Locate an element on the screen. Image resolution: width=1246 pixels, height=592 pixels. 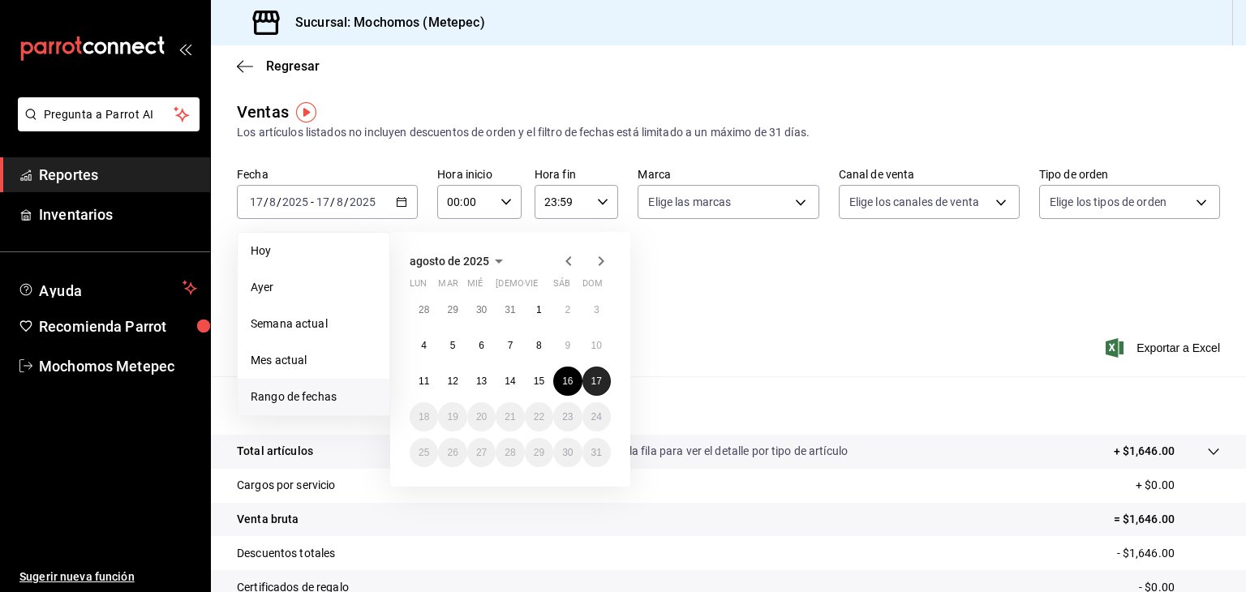
p: Resumen is located at coordinates (729, 406).